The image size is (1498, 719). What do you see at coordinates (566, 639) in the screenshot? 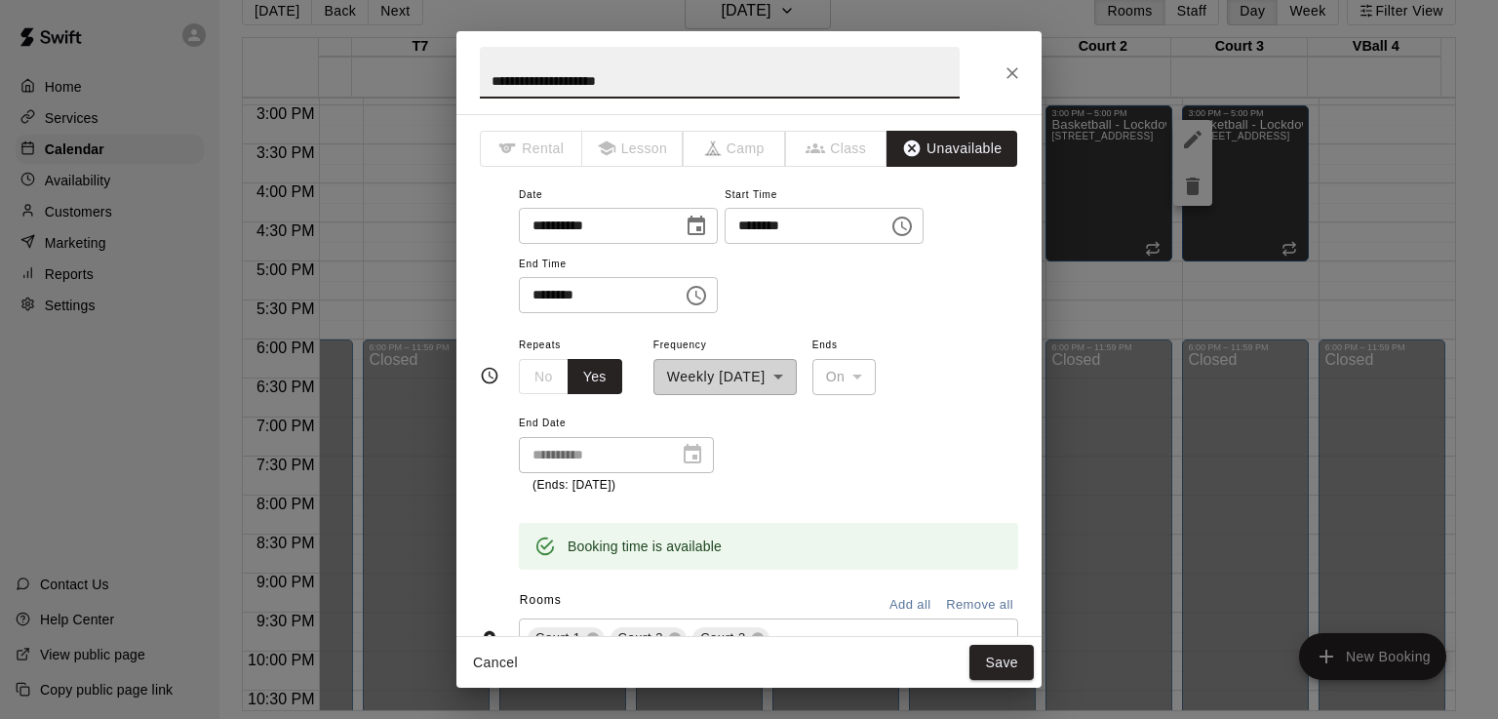
I see `div: Court 1` at bounding box center [566, 639].